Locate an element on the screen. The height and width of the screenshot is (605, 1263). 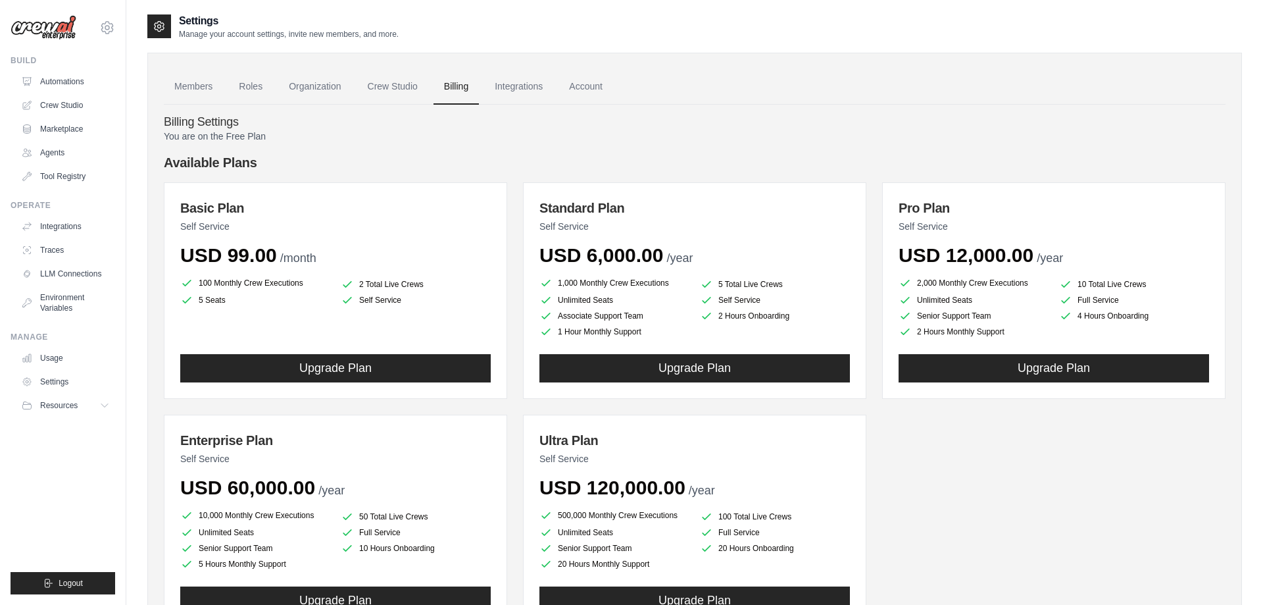
li: 5 Hours Monthly Support is located at coordinates (255, 564).